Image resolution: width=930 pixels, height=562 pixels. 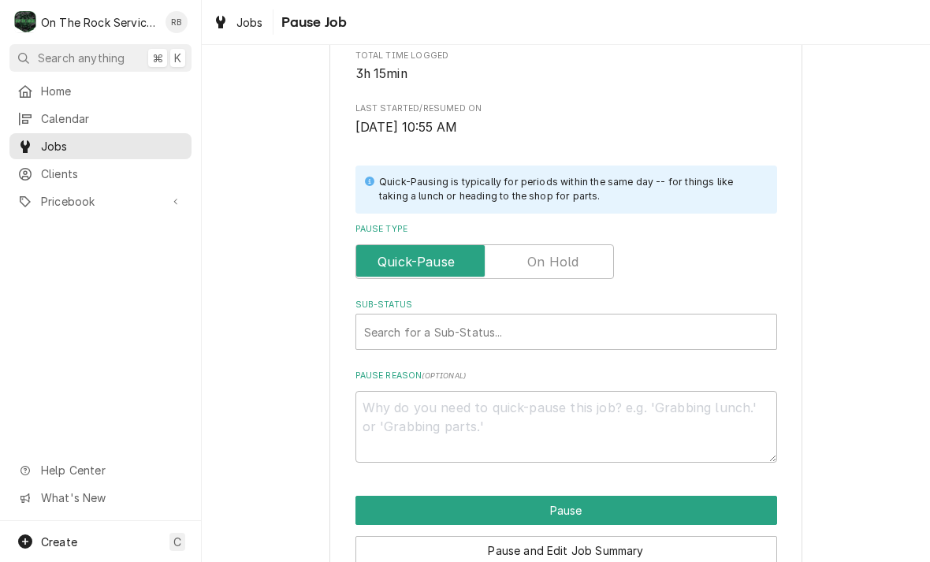 What do you see at coordinates (566, 305) in the screenshot?
I see `label: Sub-Status` at bounding box center [566, 305].